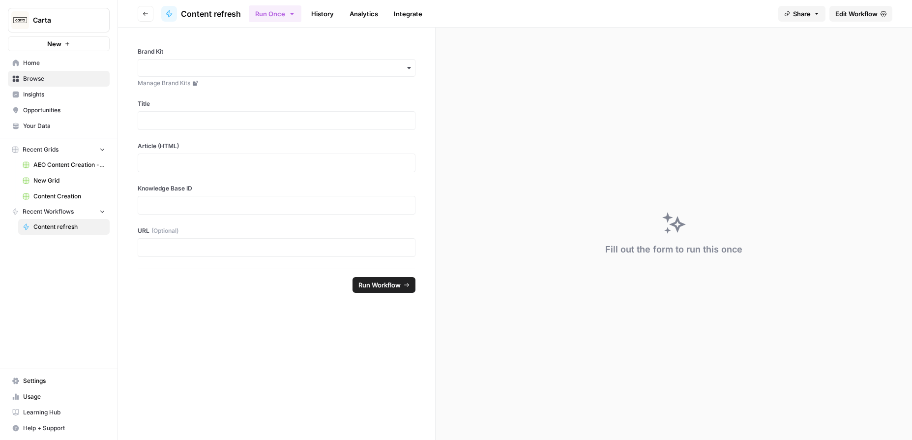 This screenshot has width=912, height=440. What do you see at coordinates (275, 14) in the screenshot?
I see `button: Run Once` at bounding box center [275, 14].